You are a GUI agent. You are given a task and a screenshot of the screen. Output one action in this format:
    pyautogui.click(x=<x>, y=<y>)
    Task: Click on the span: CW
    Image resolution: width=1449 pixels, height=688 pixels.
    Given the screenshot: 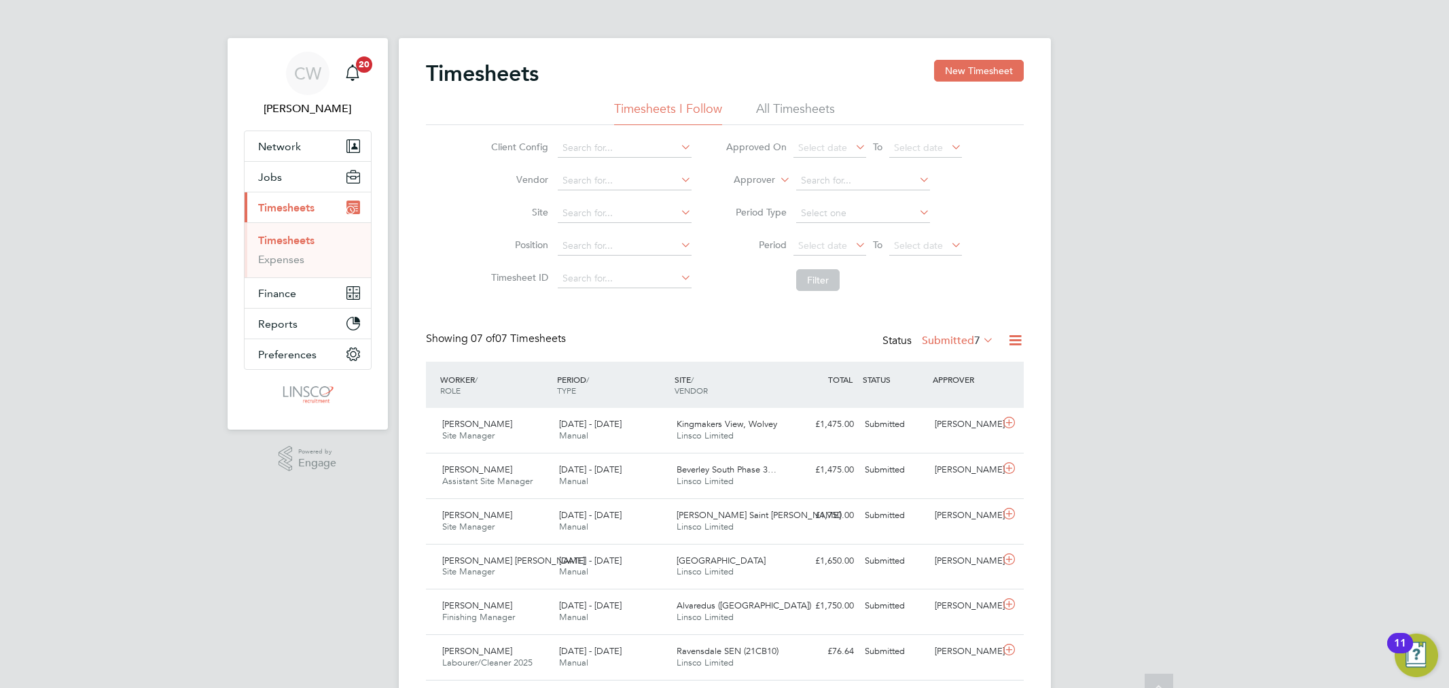 What is the action you would take?
    pyautogui.click(x=308, y=73)
    